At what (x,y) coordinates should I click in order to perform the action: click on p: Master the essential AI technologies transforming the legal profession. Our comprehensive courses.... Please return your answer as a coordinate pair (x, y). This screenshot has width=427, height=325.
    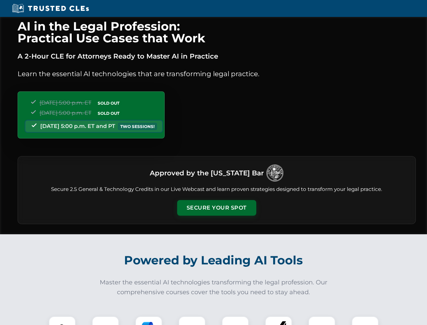
    Looking at the image, I should click on (214, 287).